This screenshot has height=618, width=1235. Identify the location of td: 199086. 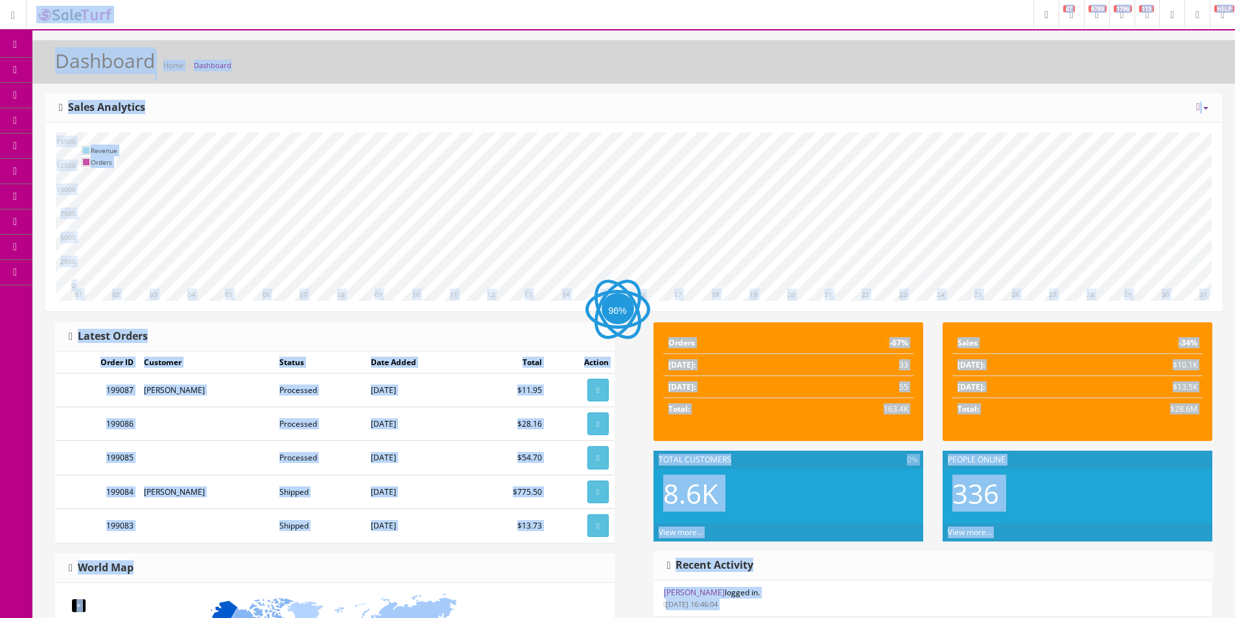
(97, 424).